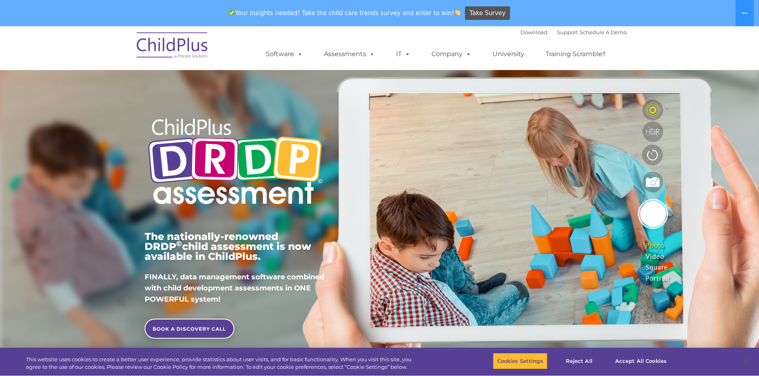 Image resolution: width=759 pixels, height=376 pixels. I want to click on span: The nationally-renowned DRDP child assessment is now available in ChildPlus., so click(228, 246).